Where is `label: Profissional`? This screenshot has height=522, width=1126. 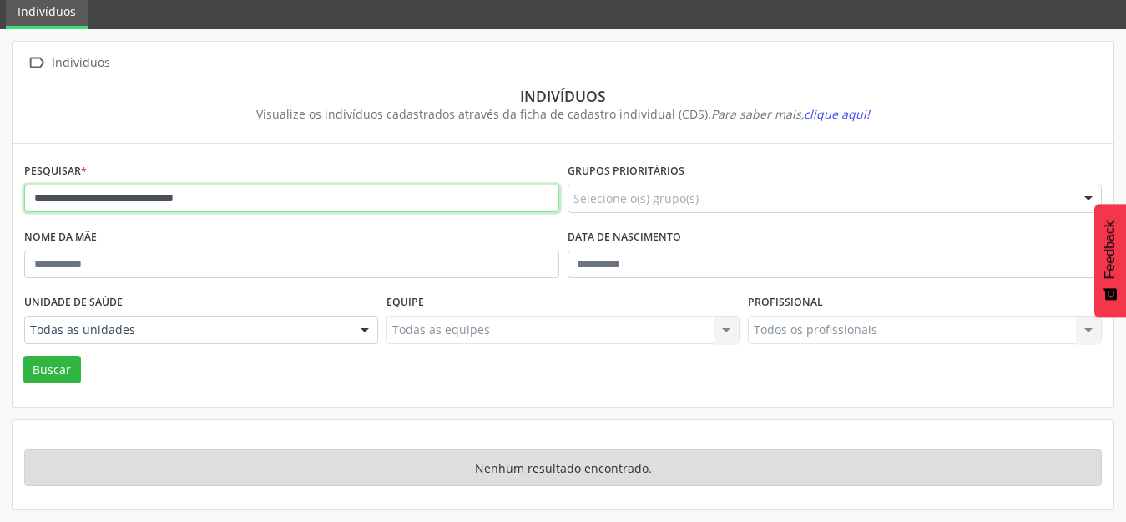 label: Profissional is located at coordinates (786, 302).